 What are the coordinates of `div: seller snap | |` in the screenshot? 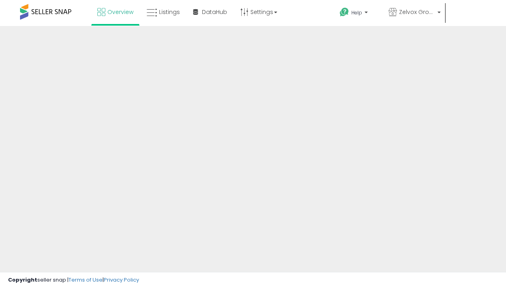 It's located at (73, 280).